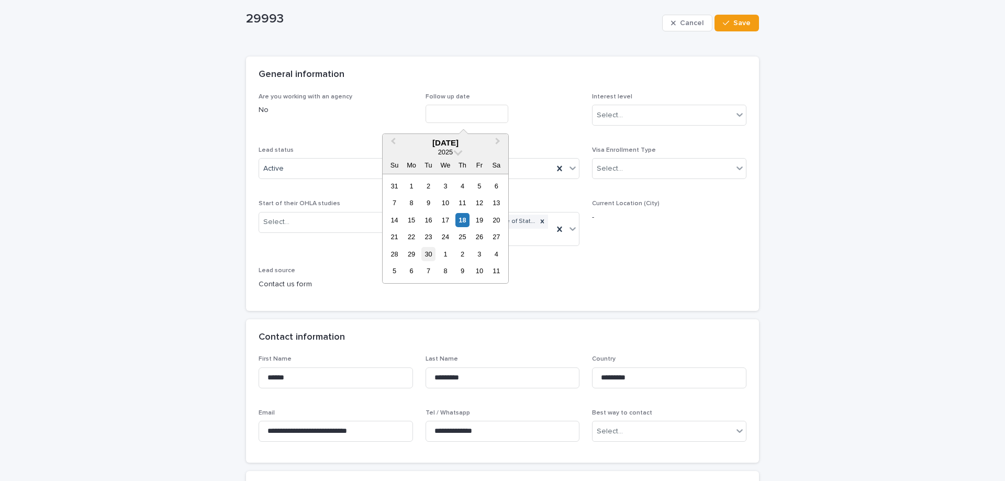 This screenshot has width=1005, height=481. I want to click on div: Choose Sunday, September 14th, 2025, so click(394, 220).